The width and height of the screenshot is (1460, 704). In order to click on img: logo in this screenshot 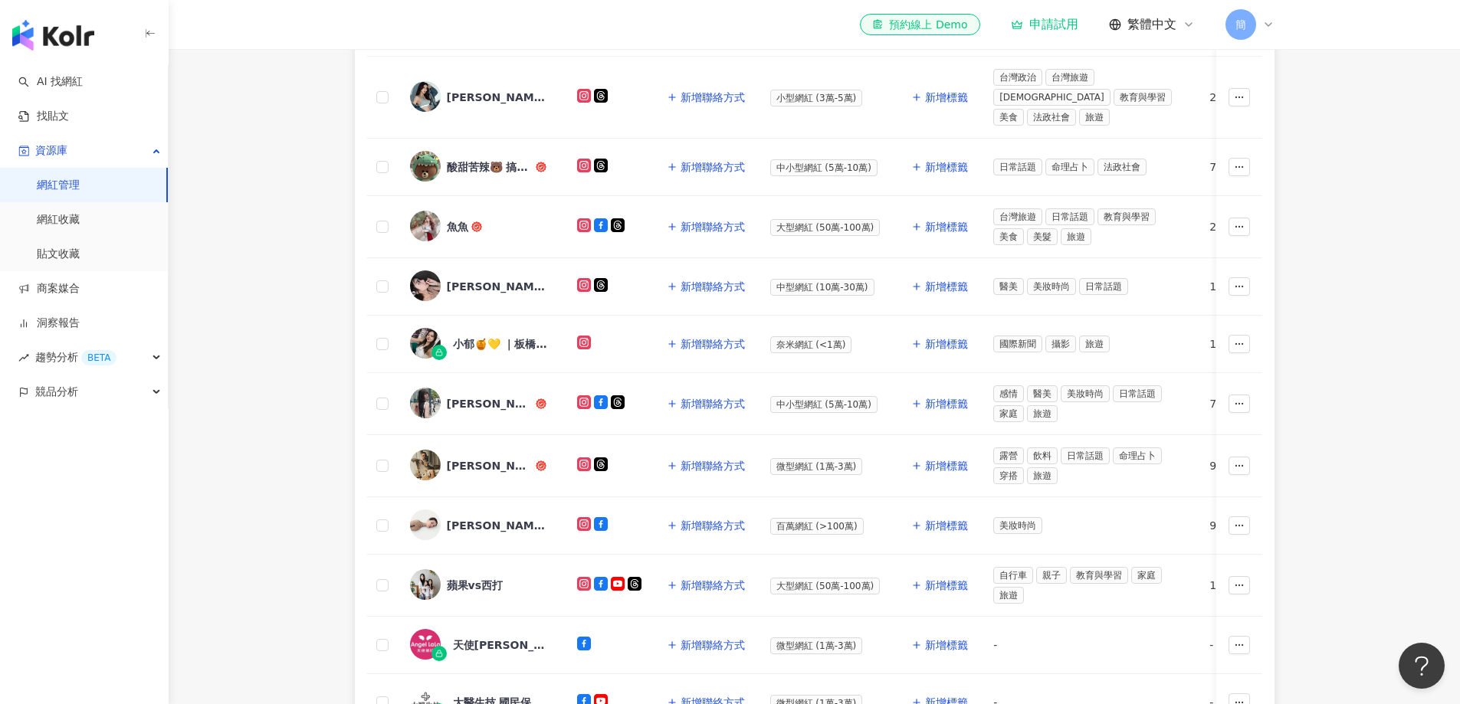, I will do `click(53, 35)`.